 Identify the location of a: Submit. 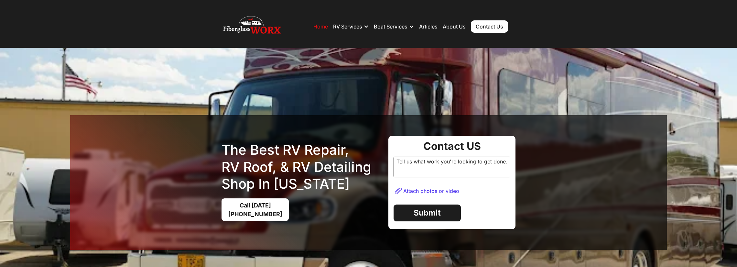
(427, 213).